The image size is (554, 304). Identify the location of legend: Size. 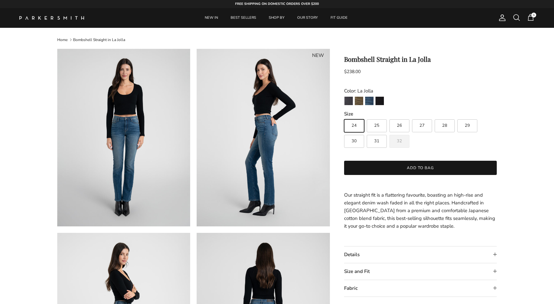
(349, 114).